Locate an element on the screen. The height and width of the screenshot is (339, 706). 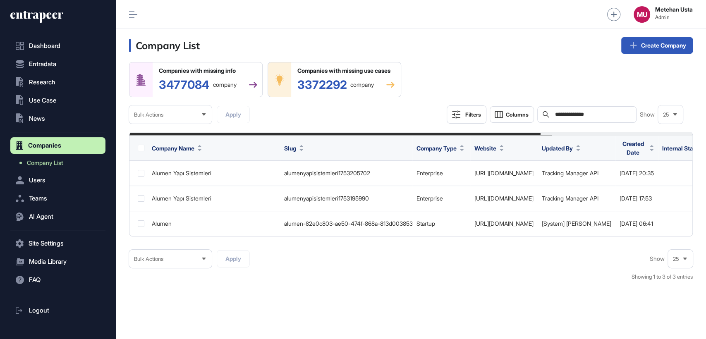
span: Dashboard is located at coordinates (45, 46).